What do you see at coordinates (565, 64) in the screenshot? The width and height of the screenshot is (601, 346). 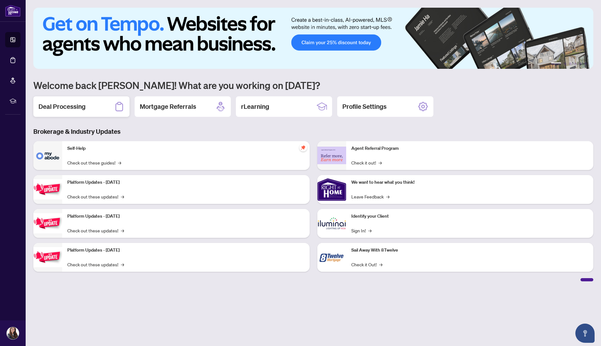 I see `button: 2` at bounding box center [565, 64].